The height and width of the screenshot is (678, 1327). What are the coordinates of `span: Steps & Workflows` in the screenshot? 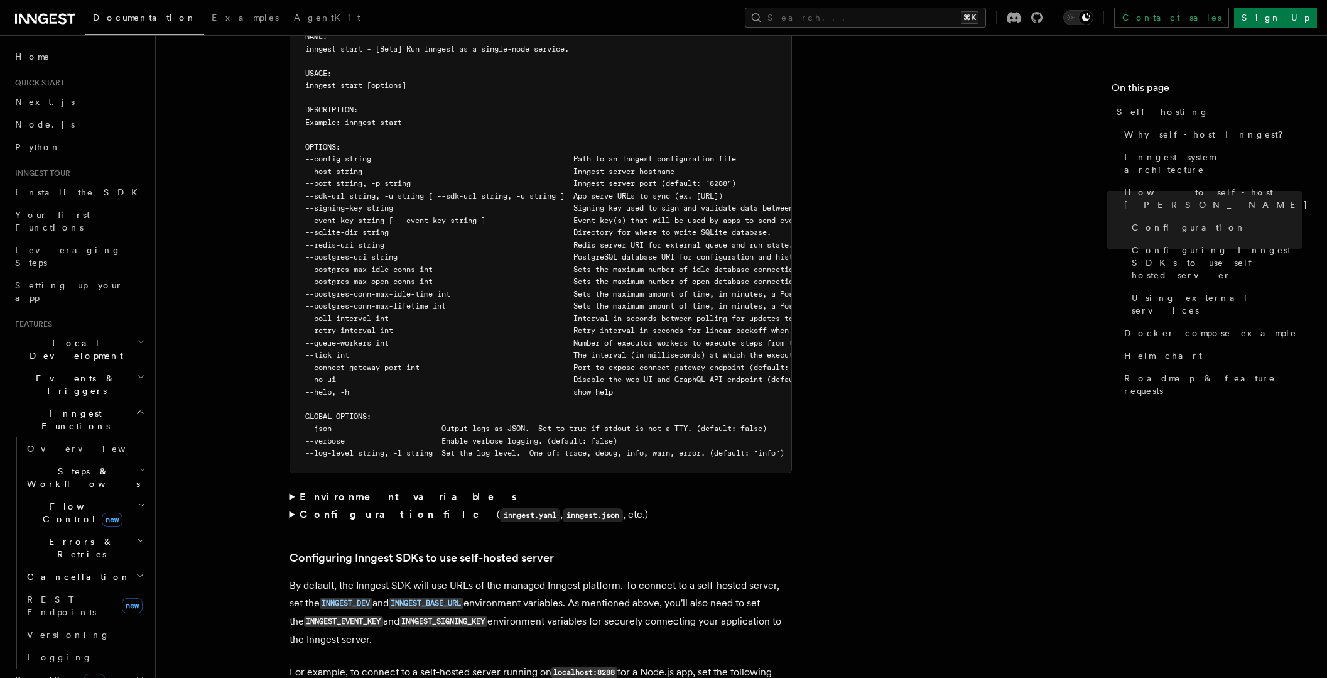 It's located at (81, 477).